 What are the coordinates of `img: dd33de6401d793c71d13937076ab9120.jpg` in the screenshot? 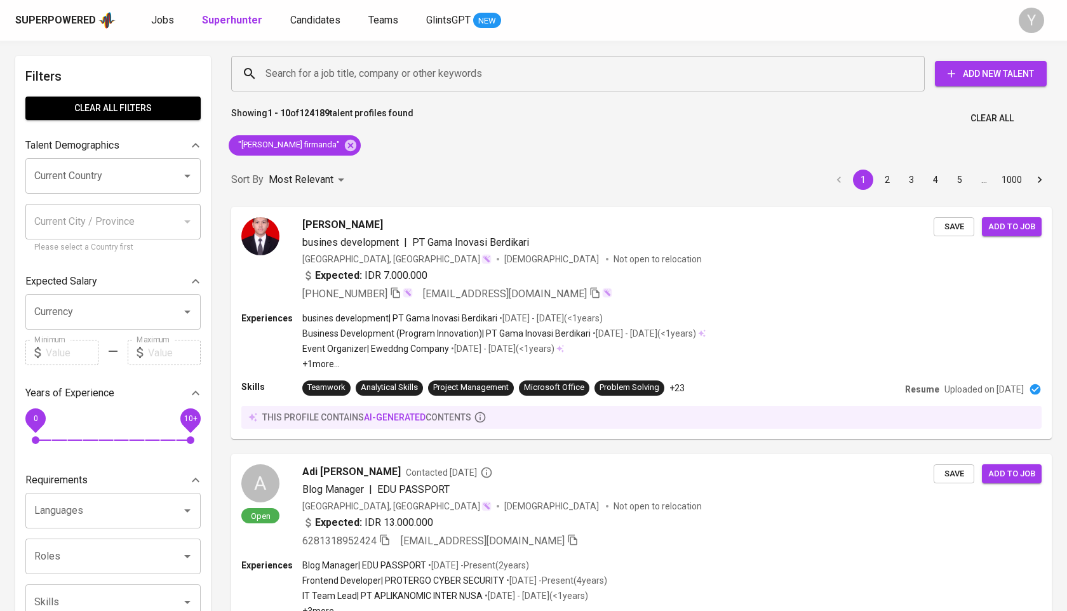 It's located at (260, 236).